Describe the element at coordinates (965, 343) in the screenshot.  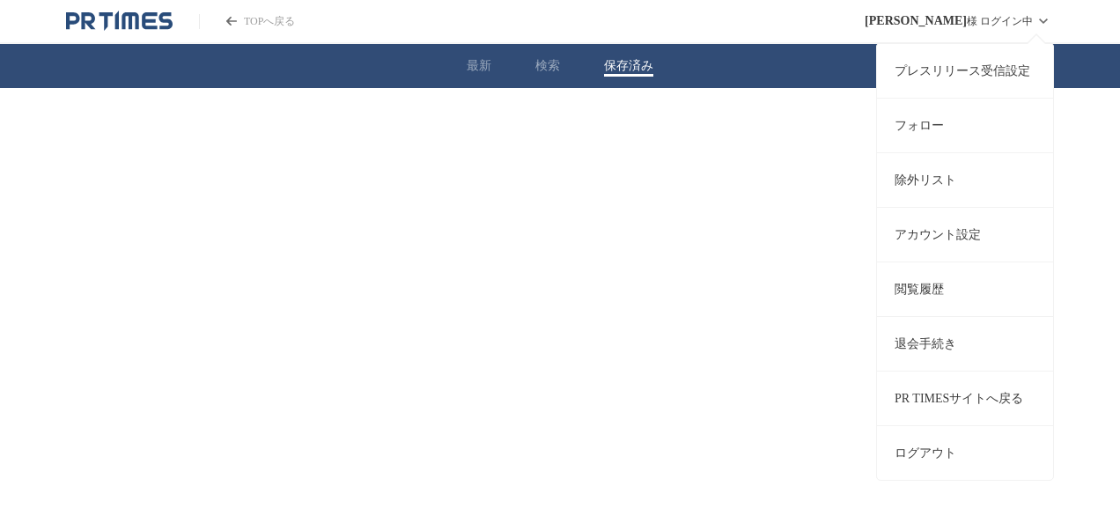
I see `a: 退会手続き` at that location.